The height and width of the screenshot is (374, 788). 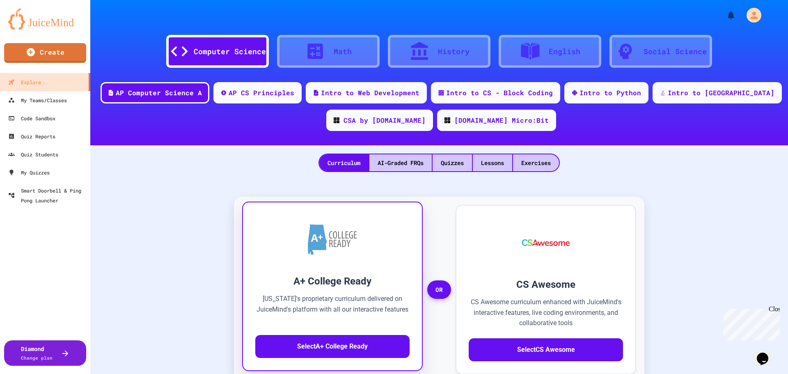 I want to click on img: CS Awesome, so click(x=546, y=243).